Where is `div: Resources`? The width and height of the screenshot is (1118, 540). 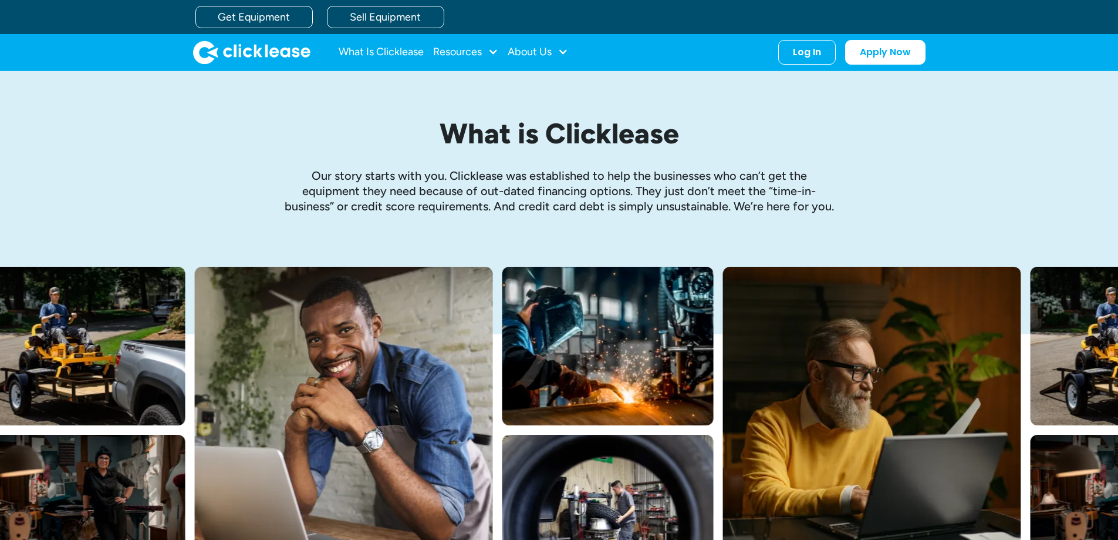
div: Resources is located at coordinates (466, 52).